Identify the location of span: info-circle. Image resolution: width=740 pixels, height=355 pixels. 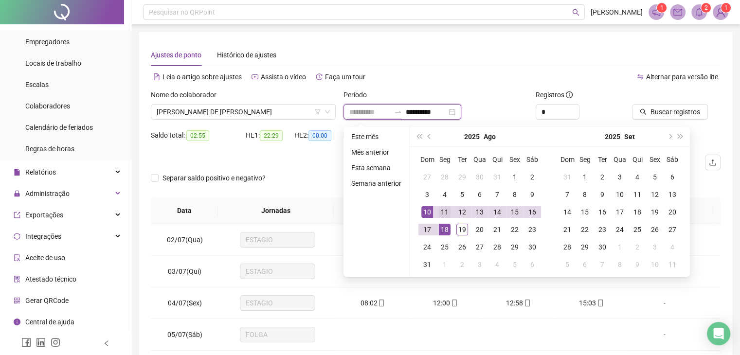
(569, 95).